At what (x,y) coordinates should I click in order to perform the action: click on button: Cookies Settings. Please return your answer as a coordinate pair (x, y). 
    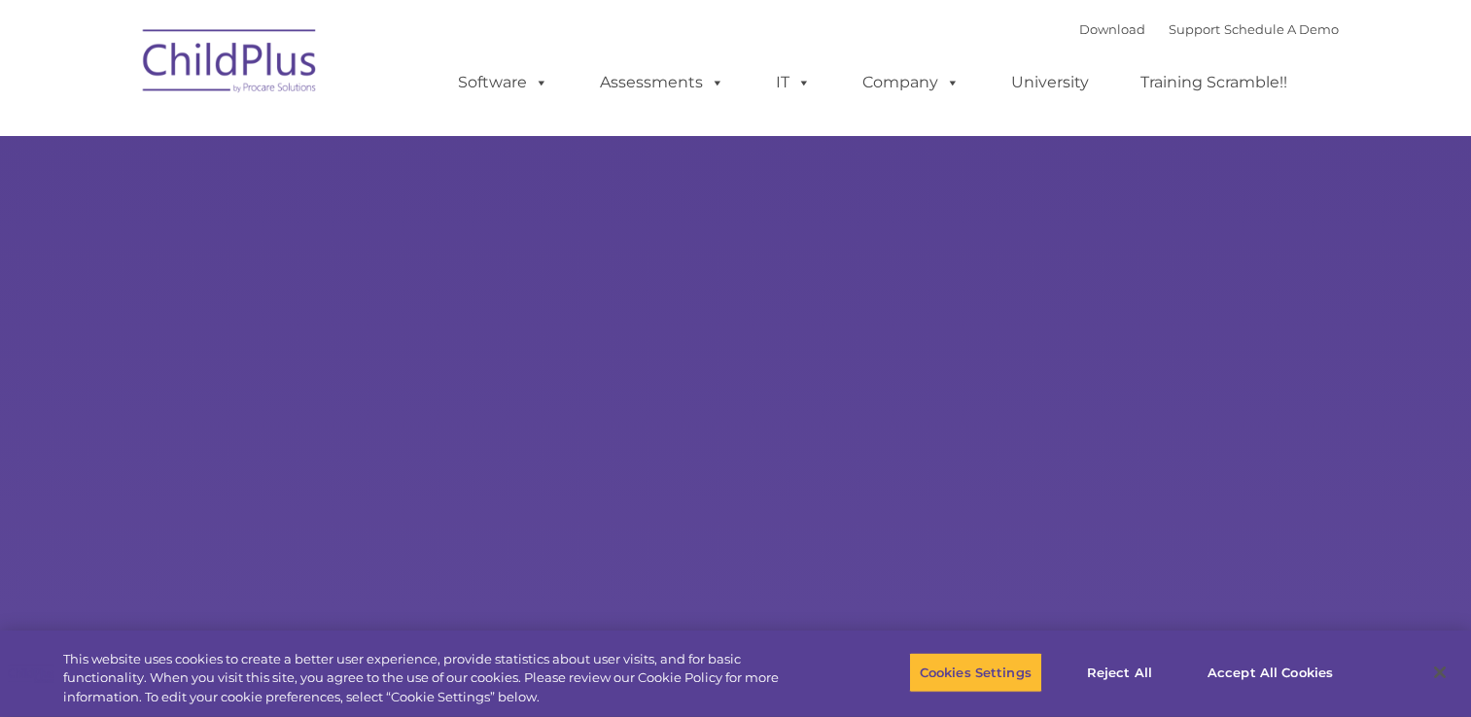
    Looking at the image, I should click on (975, 673).